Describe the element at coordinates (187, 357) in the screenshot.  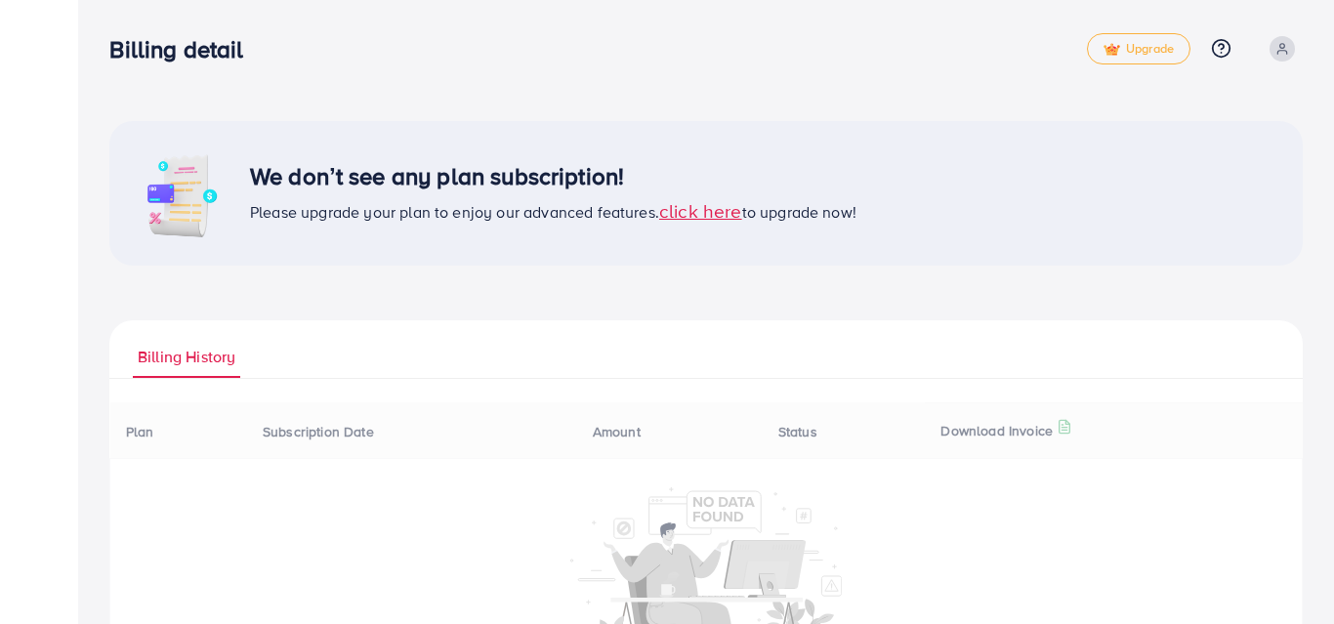
I see `span: Billing History` at that location.